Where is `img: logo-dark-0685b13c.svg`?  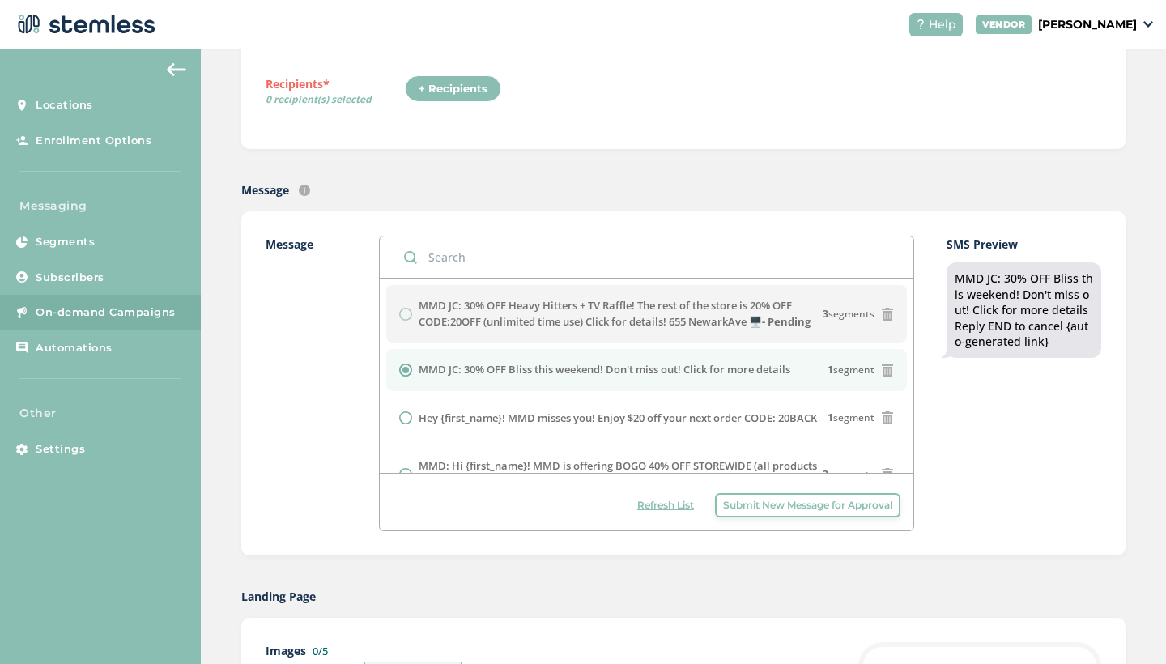
img: logo-dark-0685b13c.svg is located at coordinates (84, 24).